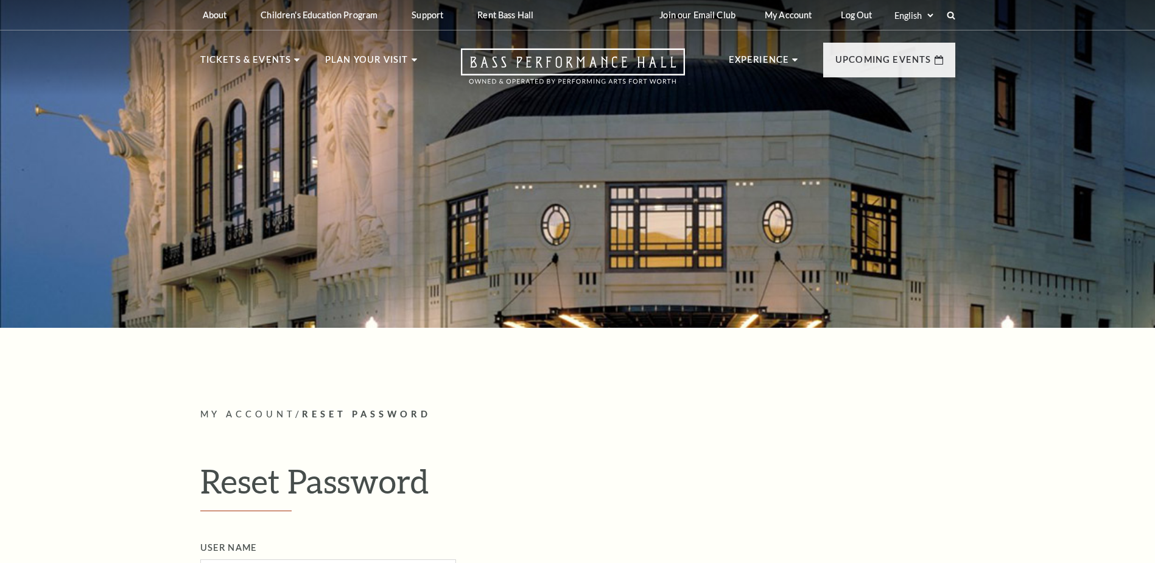 The width and height of the screenshot is (1155, 563). Describe the element at coordinates (759, 63) in the screenshot. I see `p: Experience` at that location.